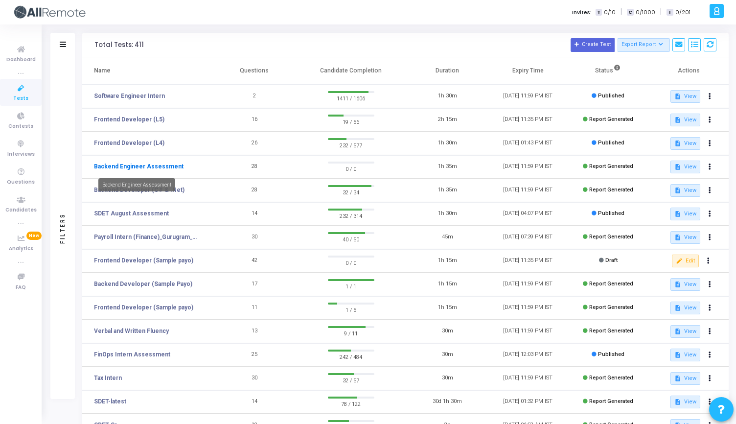  What do you see at coordinates (21, 98) in the screenshot?
I see `span: Tests` at bounding box center [21, 98].